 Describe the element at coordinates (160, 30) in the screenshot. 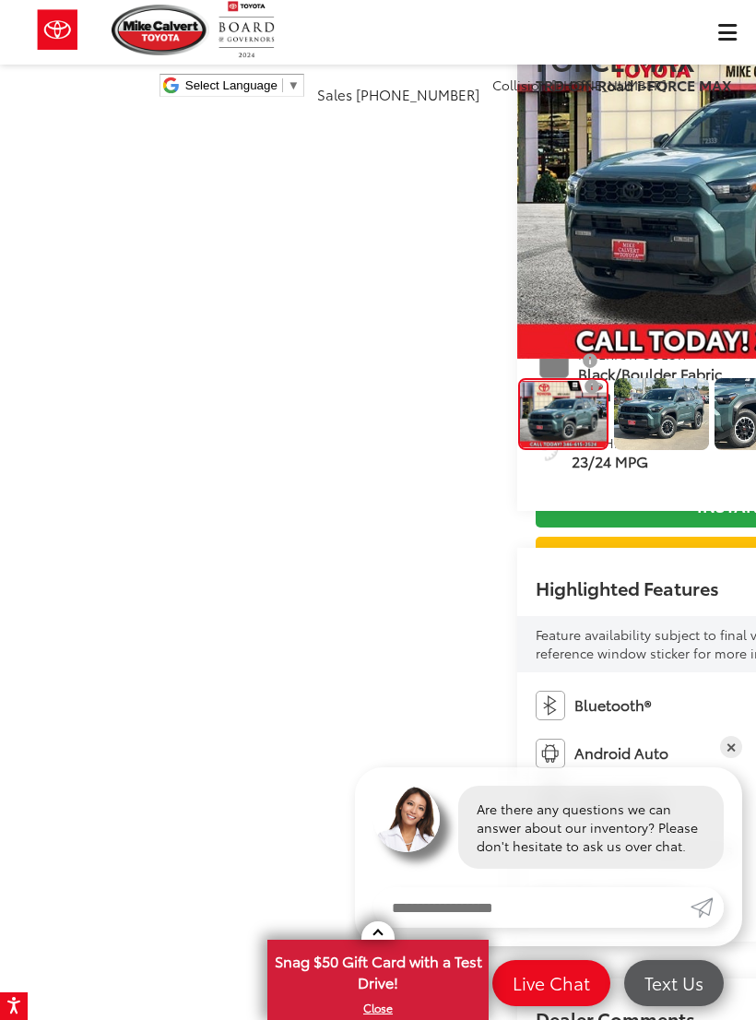

I see `img: Mike Calvert Toyota` at that location.